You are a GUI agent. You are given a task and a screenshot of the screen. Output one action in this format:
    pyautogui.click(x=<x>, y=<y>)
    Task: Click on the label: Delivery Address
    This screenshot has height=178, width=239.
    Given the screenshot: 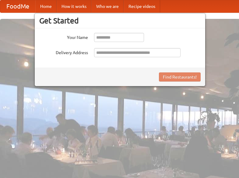 What is the action you would take?
    pyautogui.click(x=64, y=52)
    